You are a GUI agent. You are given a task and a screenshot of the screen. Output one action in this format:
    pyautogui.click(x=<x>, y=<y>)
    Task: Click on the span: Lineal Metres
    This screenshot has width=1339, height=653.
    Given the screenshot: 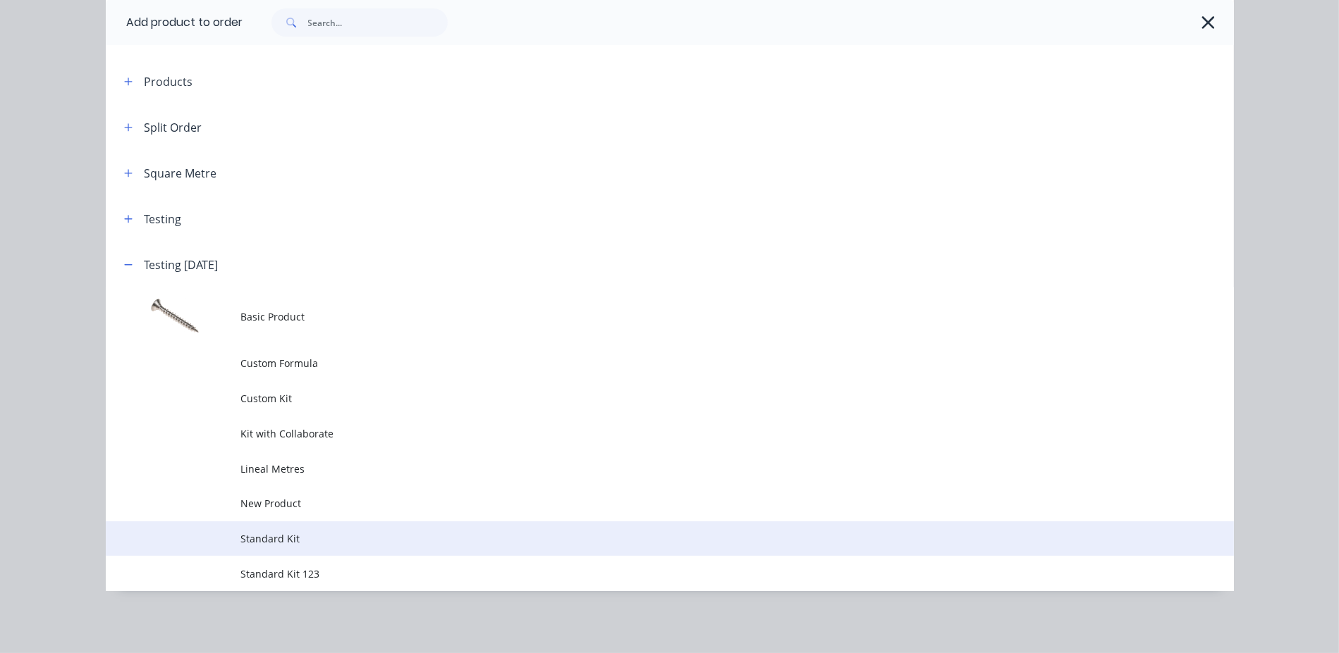 What is the action you would take?
    pyautogui.click(x=638, y=469)
    